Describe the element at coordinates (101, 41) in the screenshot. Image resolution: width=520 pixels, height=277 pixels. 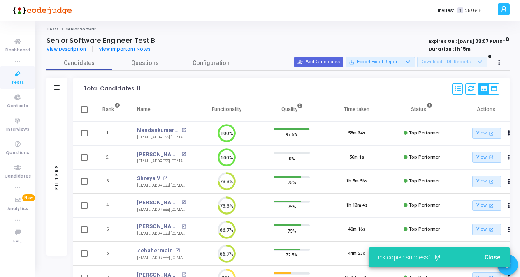
I see `h4: Senior Software Engineer Test B` at that location.